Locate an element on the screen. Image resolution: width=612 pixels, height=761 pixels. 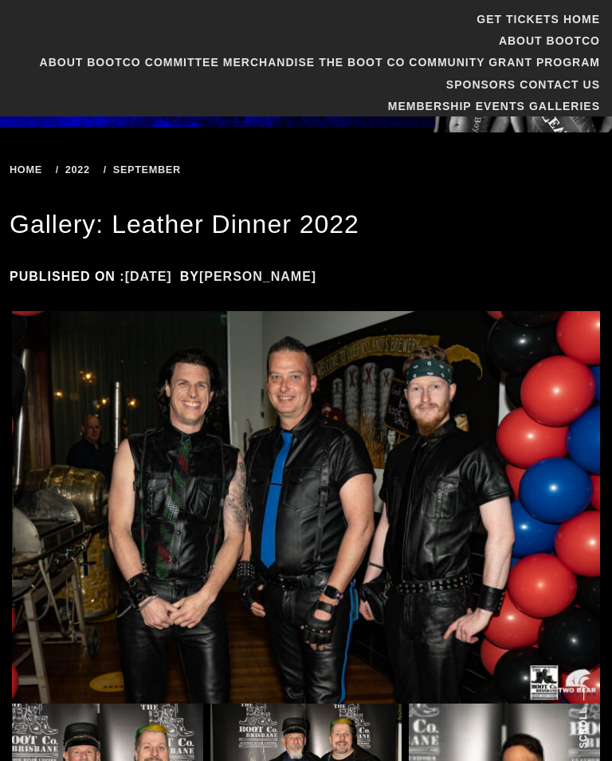
a: Membership is located at coordinates (430, 106).